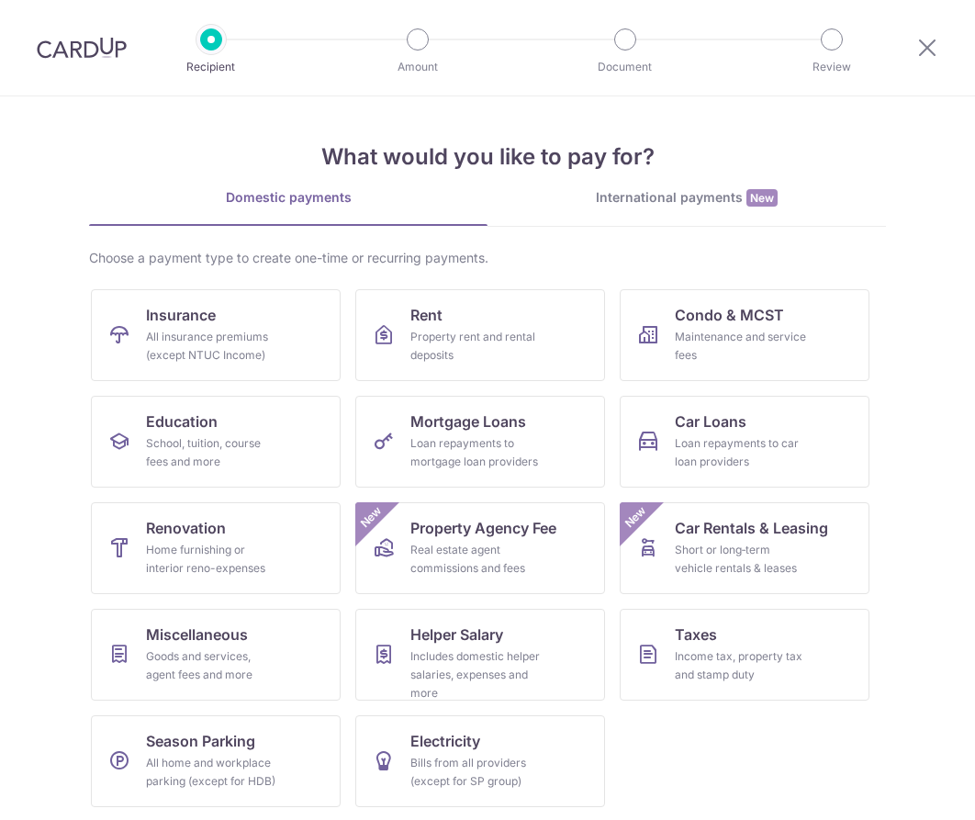  I want to click on div: Income tax, property tax and stamp duty, so click(741, 665).